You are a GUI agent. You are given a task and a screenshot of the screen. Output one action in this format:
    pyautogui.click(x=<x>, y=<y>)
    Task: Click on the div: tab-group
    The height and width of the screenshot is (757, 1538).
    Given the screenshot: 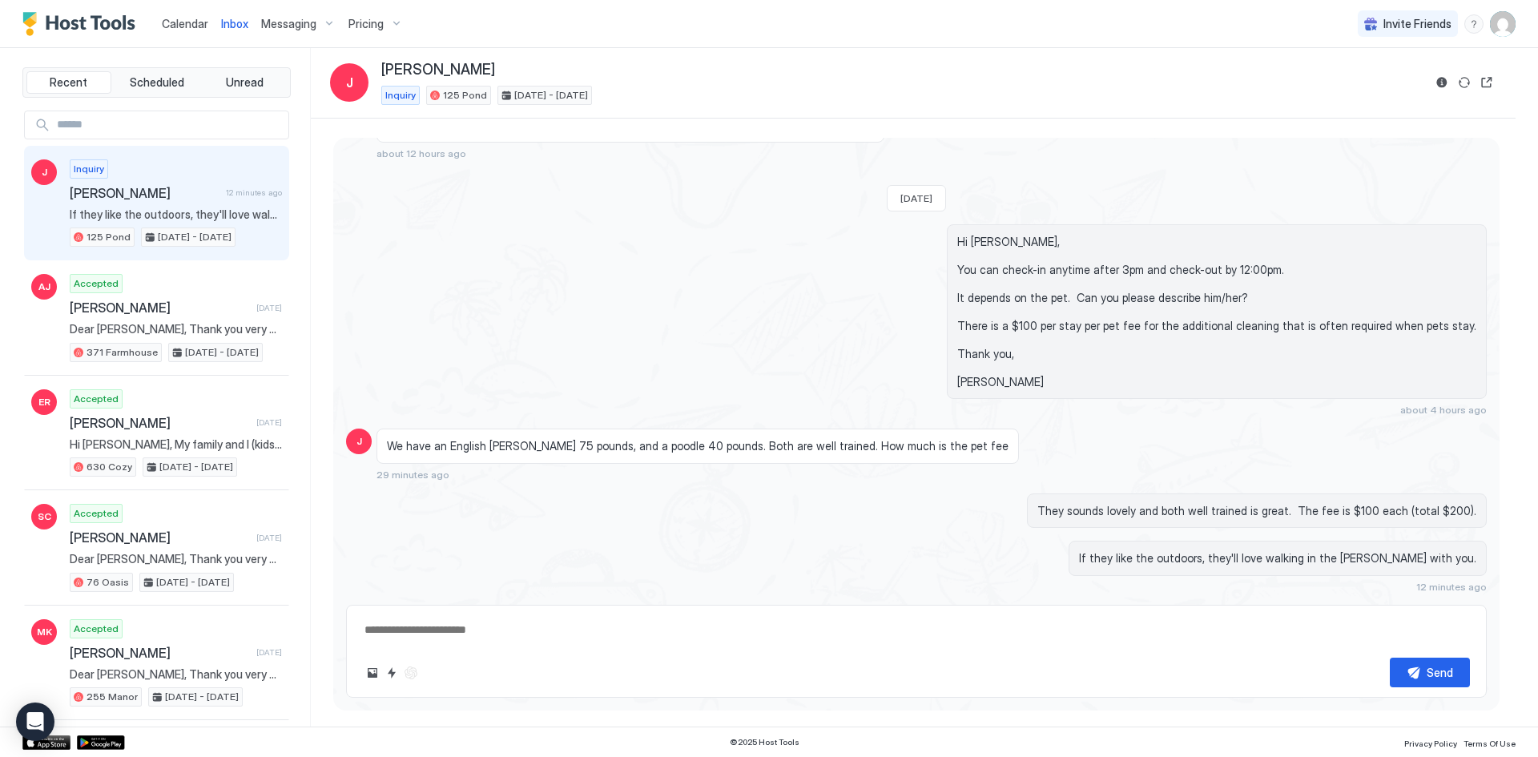 What is the action you would take?
    pyautogui.click(x=156, y=83)
    